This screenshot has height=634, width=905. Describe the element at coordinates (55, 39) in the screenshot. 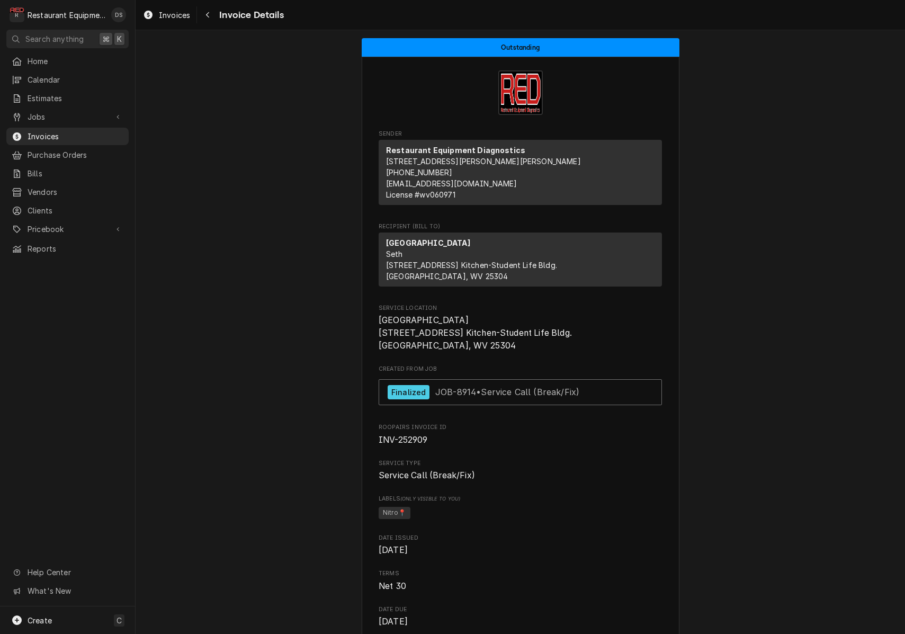

I see `span: Search anything` at that location.